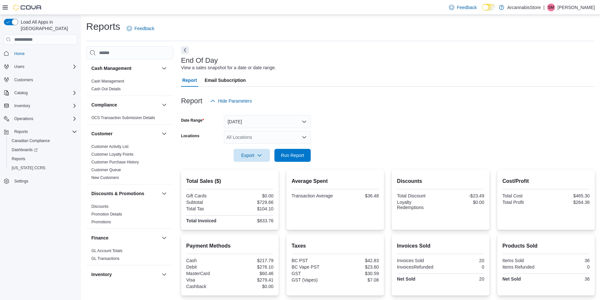  I want to click on div: $7.08, so click(358, 280).